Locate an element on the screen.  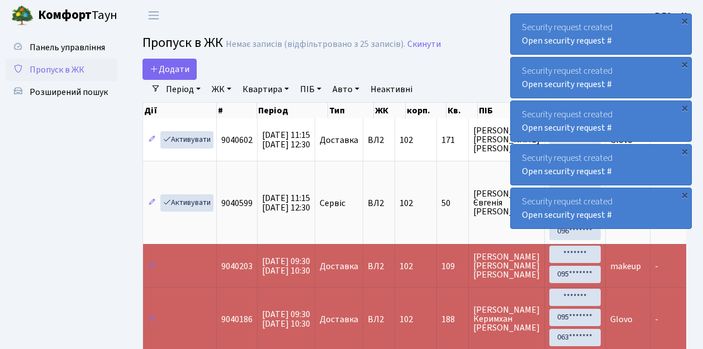
span: 9040599 is located at coordinates (237, 203).